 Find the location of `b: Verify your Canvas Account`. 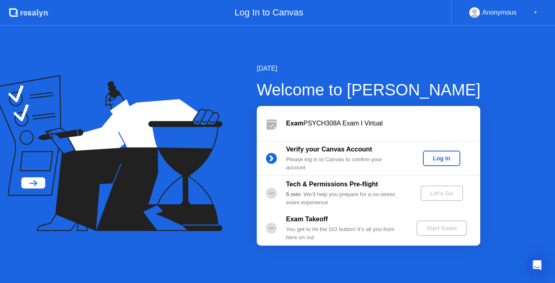

b: Verify your Canvas Account is located at coordinates (329, 149).